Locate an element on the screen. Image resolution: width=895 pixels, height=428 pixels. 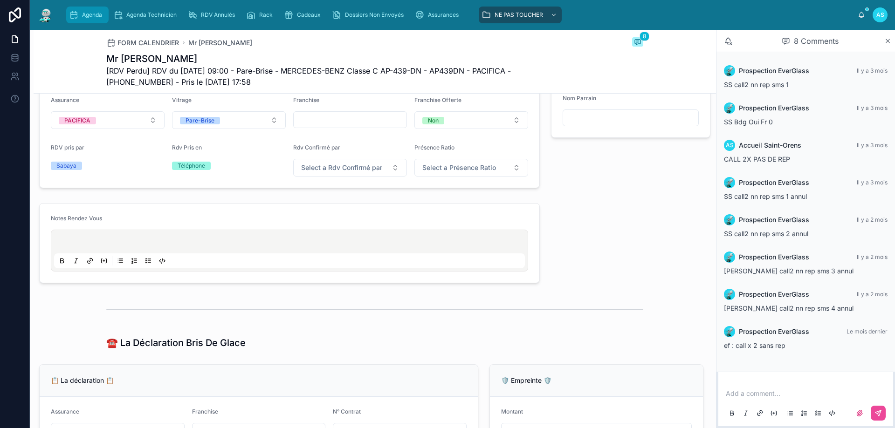
span: 8 Comments is located at coordinates (816, 41).